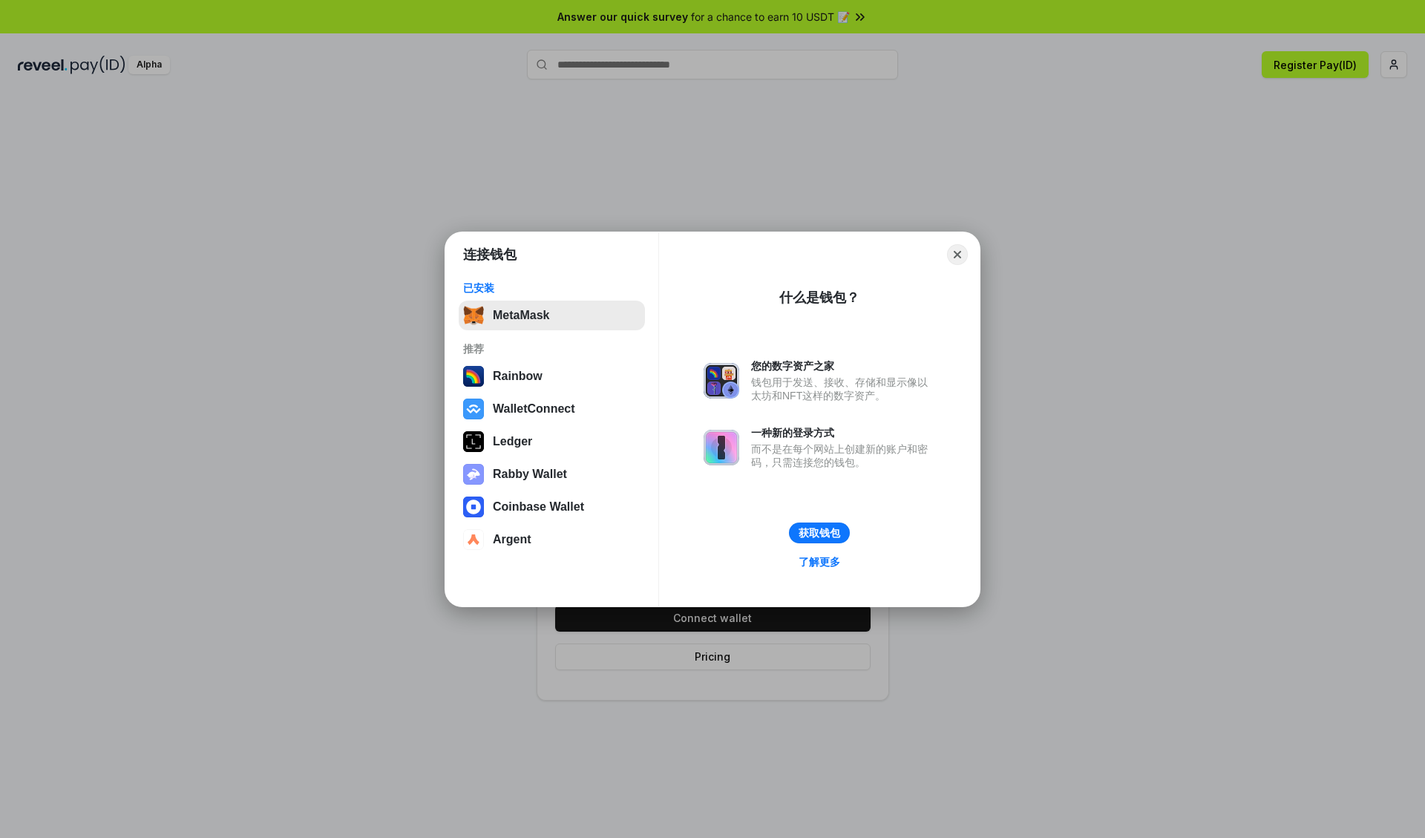 This screenshot has height=838, width=1425. I want to click on div: Coinbase Wallet, so click(538, 507).